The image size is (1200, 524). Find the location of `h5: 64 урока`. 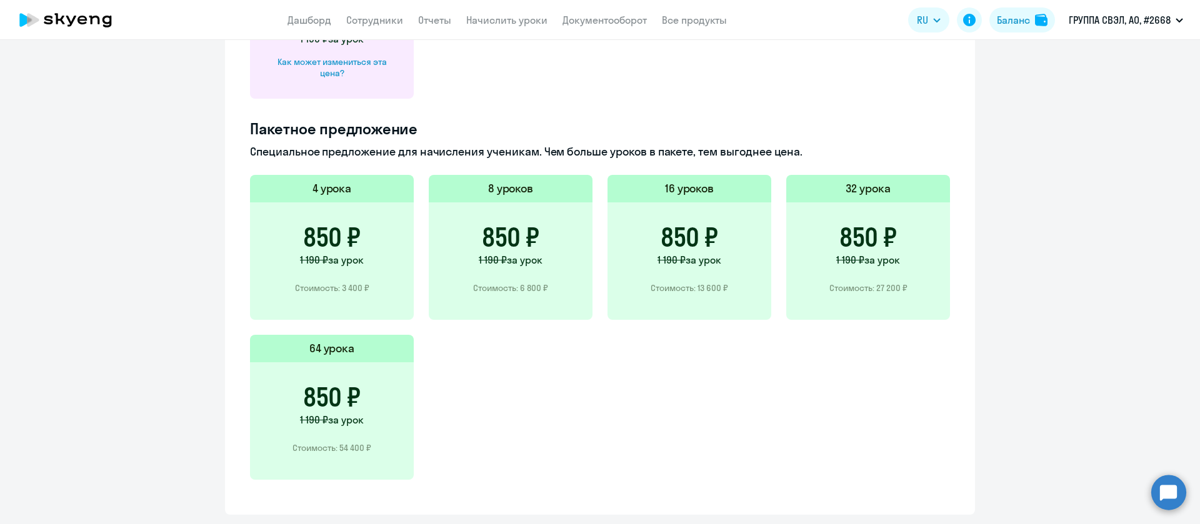

h5: 64 урока is located at coordinates (332, 349).